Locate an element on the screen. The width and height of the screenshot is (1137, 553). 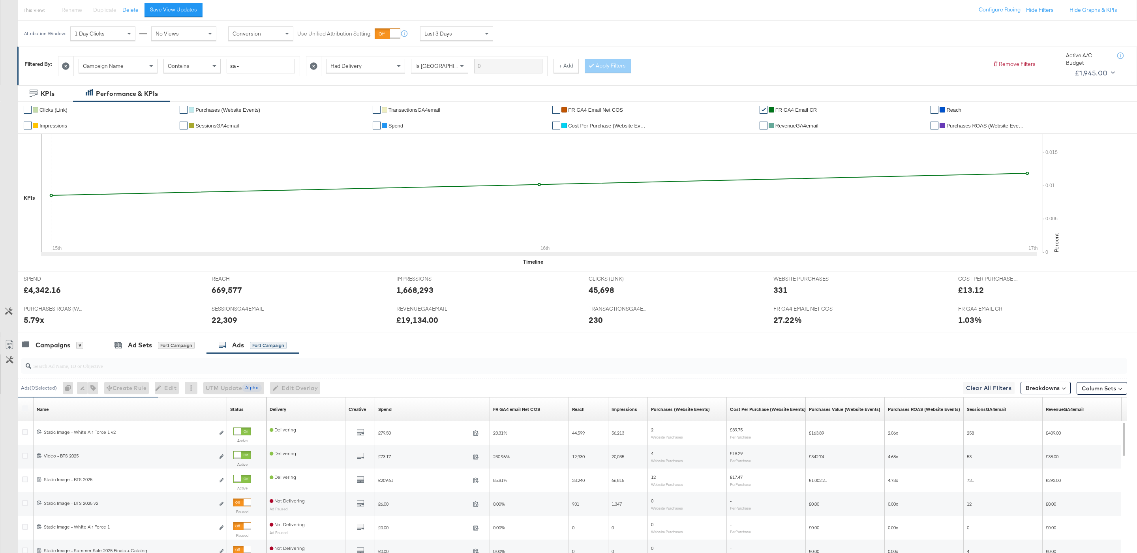
div: 1,668,293 is located at coordinates (415, 290).